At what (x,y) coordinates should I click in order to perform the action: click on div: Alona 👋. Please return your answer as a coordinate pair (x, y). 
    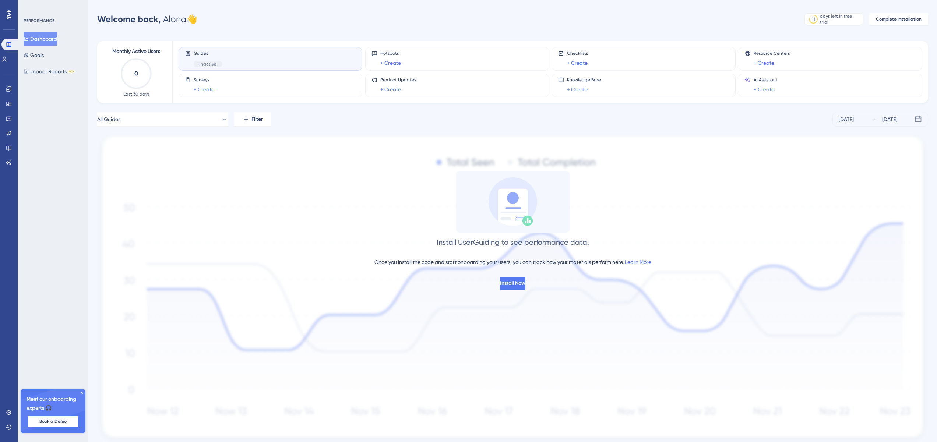
    Looking at the image, I should click on (147, 19).